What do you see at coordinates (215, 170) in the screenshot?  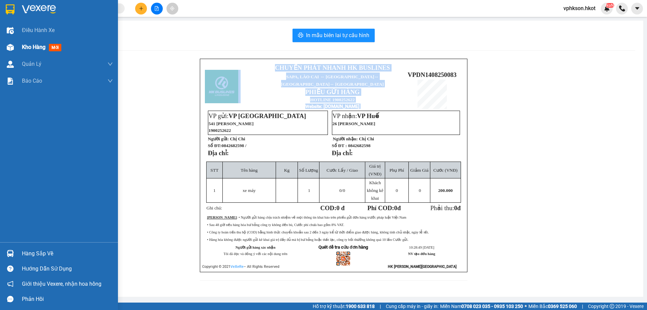 I see `span: STT` at bounding box center [215, 170].